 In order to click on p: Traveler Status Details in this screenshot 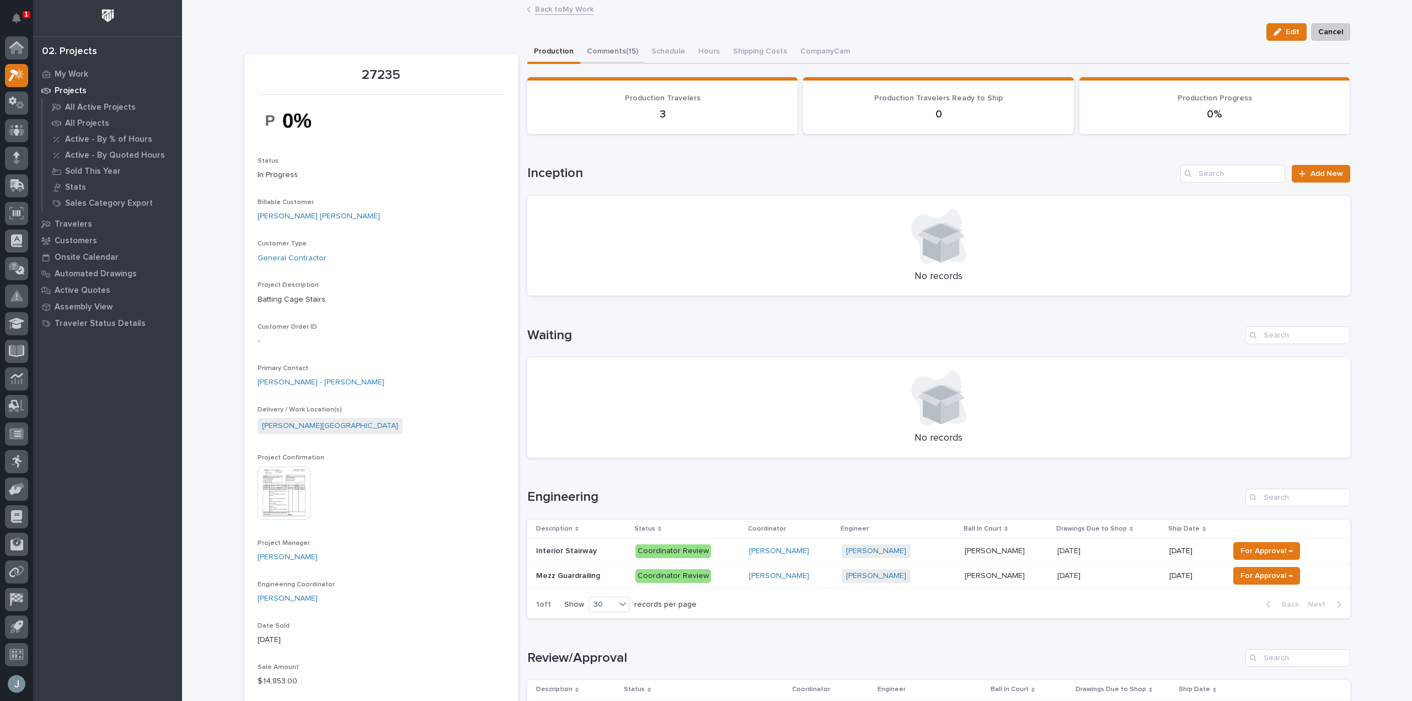, I will do `click(100, 324)`.